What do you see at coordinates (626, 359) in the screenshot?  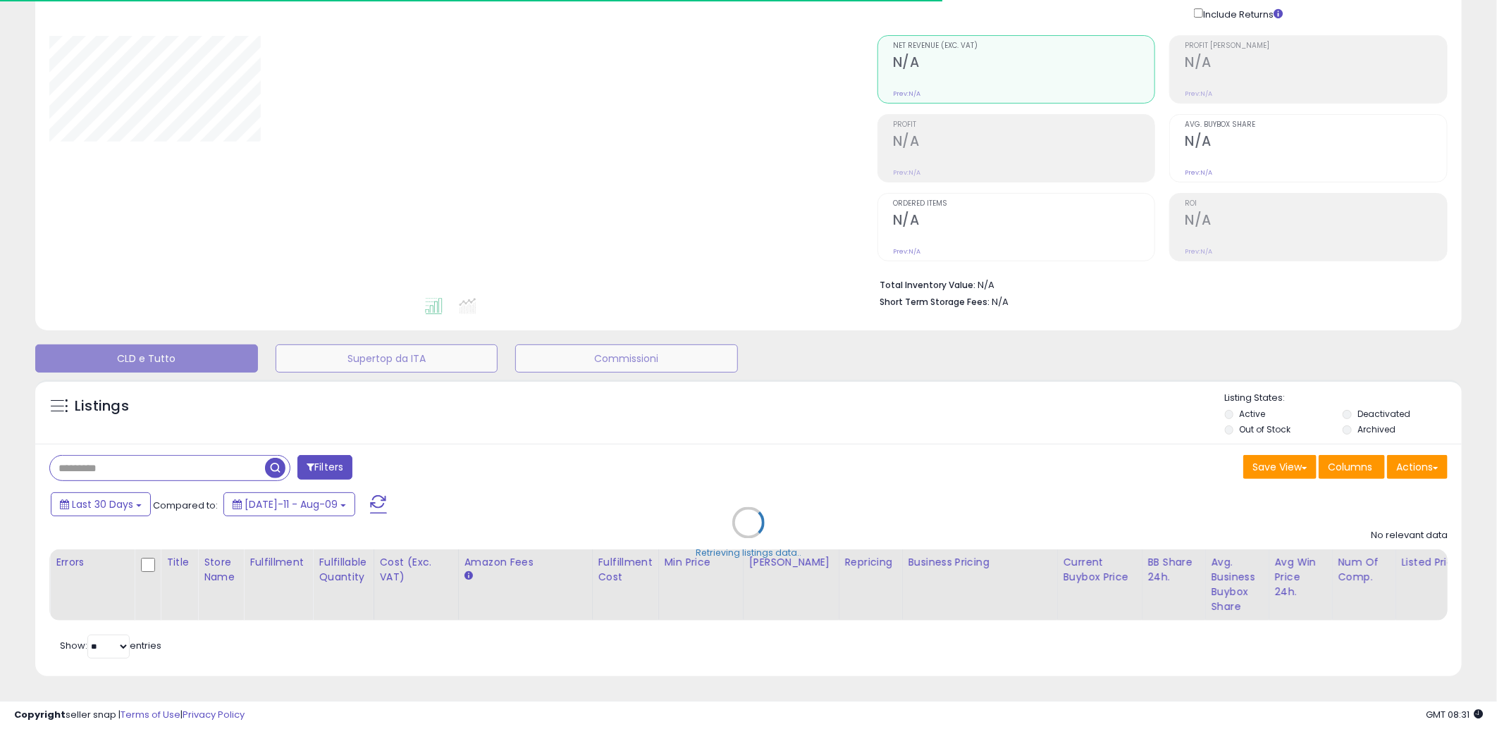 I see `button: Commissioni` at bounding box center [626, 359].